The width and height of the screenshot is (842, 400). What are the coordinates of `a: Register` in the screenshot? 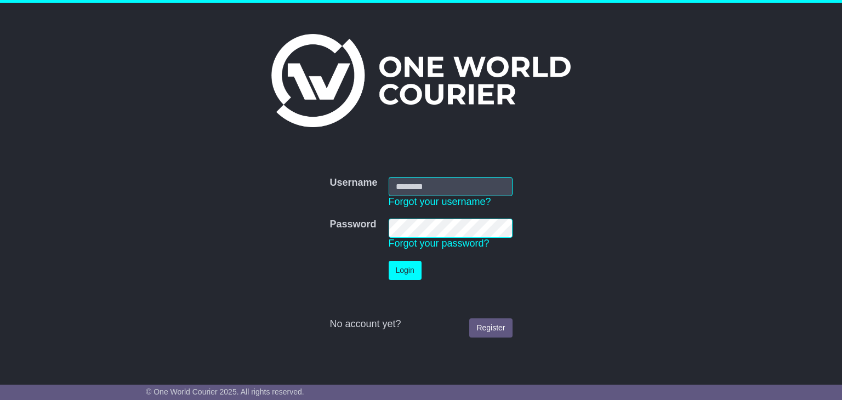 It's located at (490, 328).